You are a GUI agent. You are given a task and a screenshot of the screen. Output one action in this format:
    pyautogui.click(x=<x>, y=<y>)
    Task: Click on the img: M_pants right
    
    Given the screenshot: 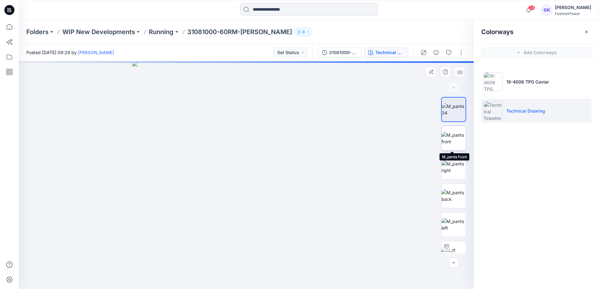 What is the action you would take?
    pyautogui.click(x=453, y=167)
    